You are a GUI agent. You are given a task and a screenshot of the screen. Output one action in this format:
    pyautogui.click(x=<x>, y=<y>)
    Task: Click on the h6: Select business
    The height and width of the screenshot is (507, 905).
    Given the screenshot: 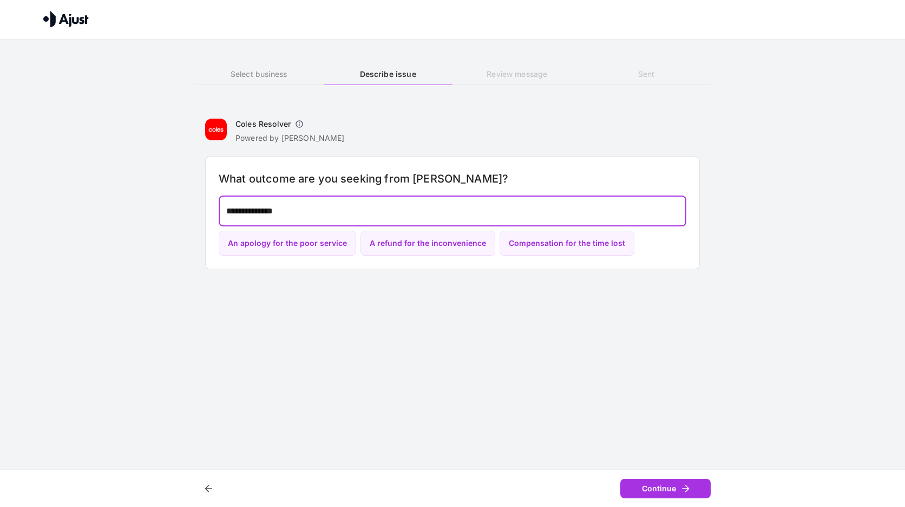 What is the action you would take?
    pyautogui.click(x=259, y=74)
    